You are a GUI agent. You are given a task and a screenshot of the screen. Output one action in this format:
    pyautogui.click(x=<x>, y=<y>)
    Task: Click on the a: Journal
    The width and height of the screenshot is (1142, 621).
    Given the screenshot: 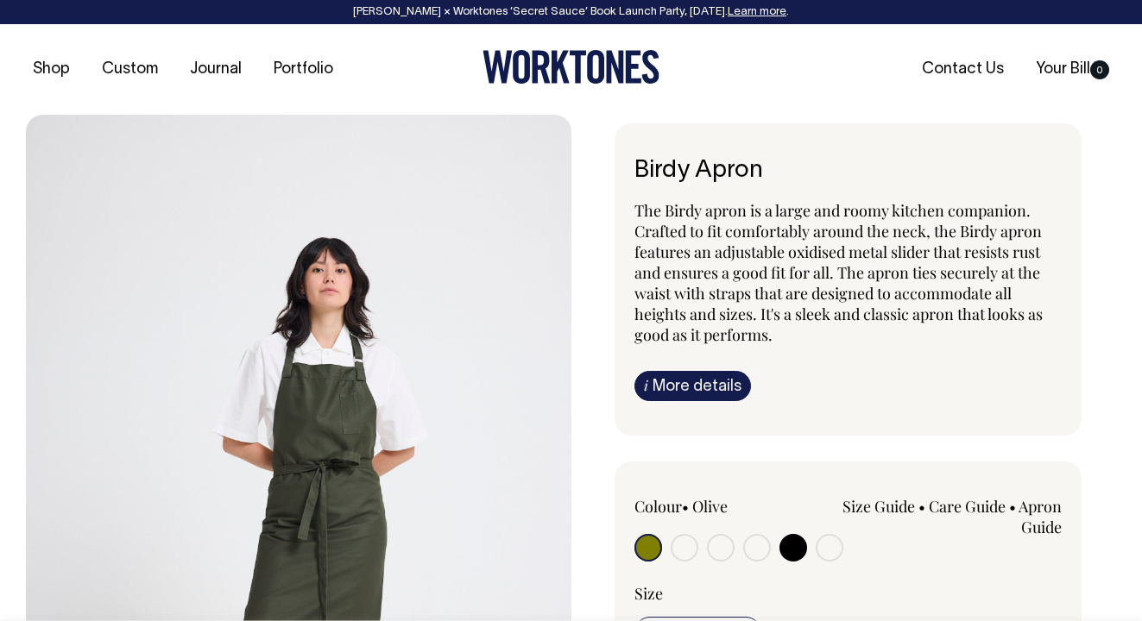 What is the action you would take?
    pyautogui.click(x=216, y=69)
    